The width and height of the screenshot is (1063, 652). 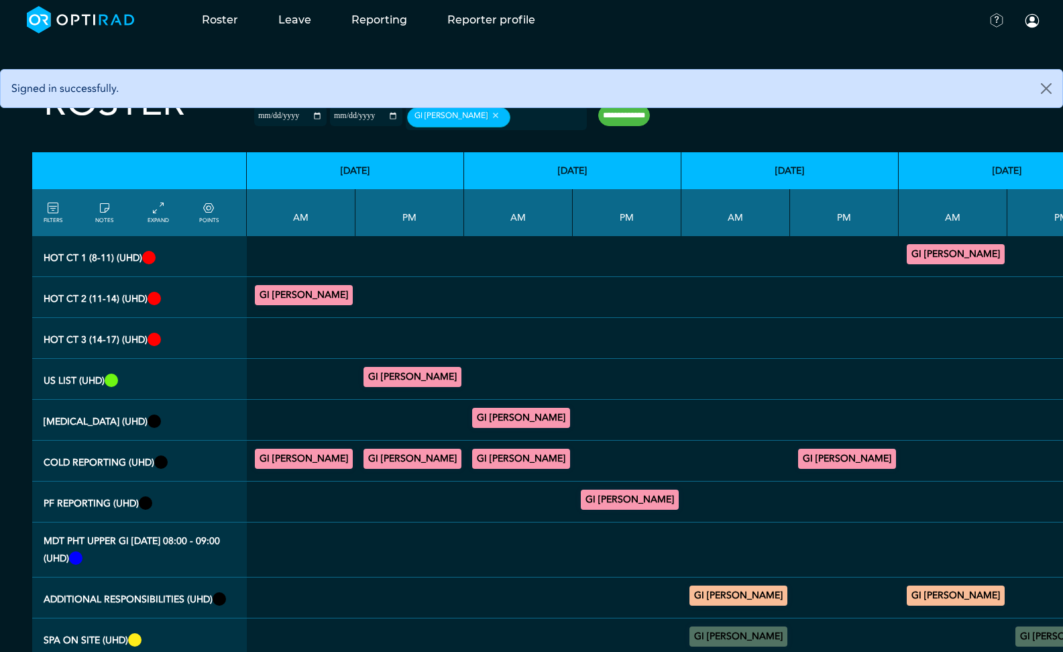 What do you see at coordinates (956, 254) in the screenshot?
I see `div: CT Trauma & Urgent 08:00 - 11:00` at bounding box center [956, 254].